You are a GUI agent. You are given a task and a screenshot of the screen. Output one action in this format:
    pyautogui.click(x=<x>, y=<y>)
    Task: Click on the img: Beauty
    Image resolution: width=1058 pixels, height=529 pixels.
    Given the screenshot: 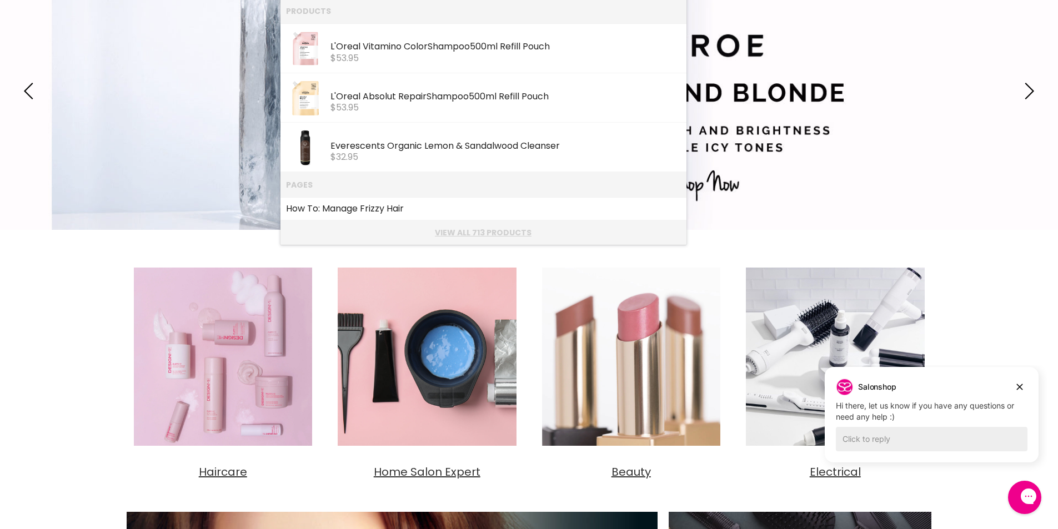 What is the action you would take?
    pyautogui.click(x=631, y=357)
    